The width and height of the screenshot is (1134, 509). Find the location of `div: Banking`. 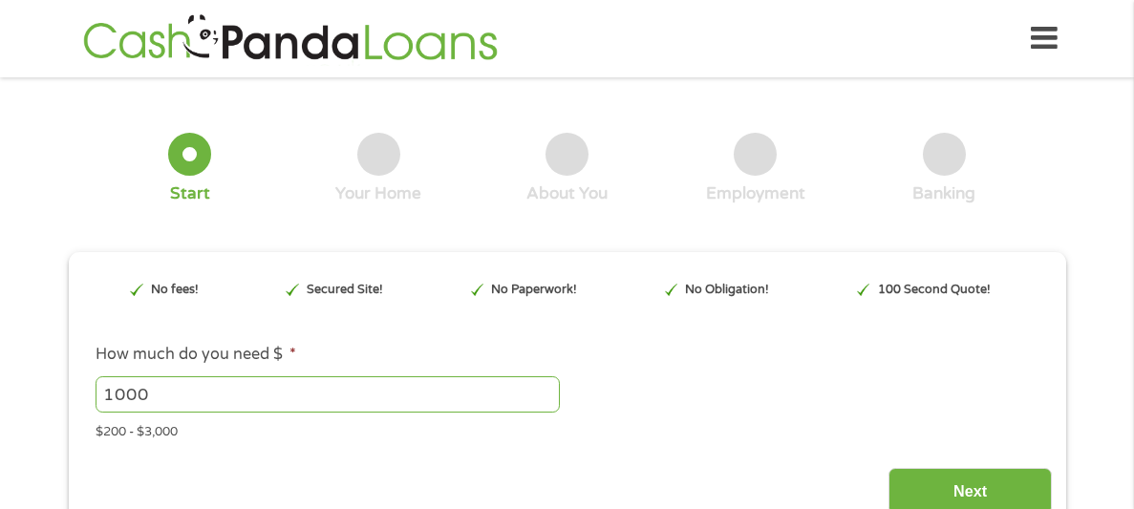

div: Banking is located at coordinates (944, 194).